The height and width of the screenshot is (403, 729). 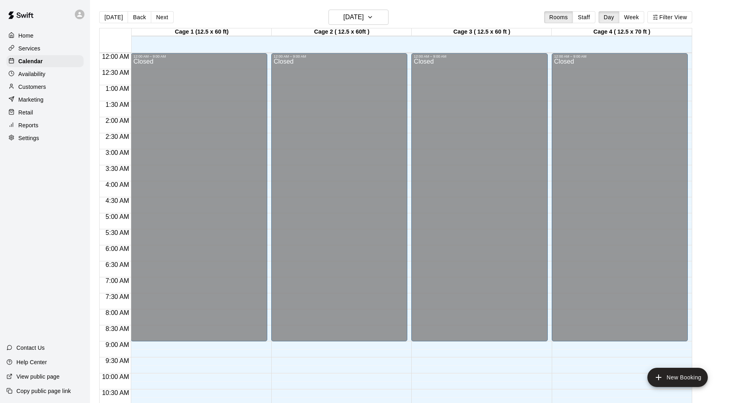 What do you see at coordinates (45, 138) in the screenshot?
I see `div: Settings` at bounding box center [45, 138].